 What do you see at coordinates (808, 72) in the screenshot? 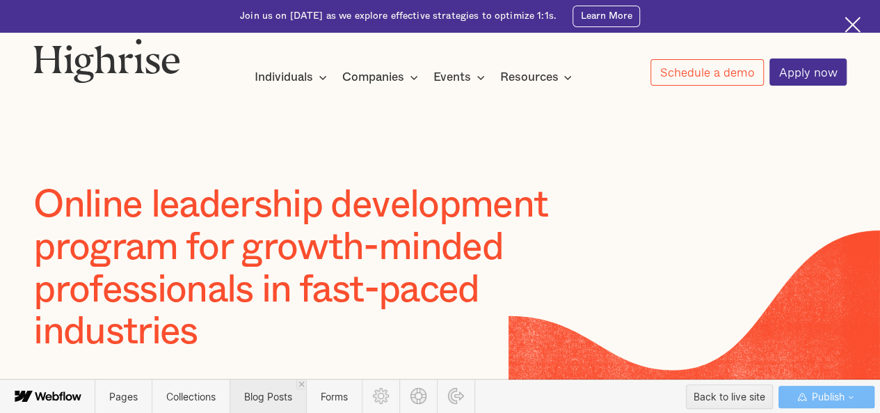
I see `a: Apply now` at bounding box center [808, 72].